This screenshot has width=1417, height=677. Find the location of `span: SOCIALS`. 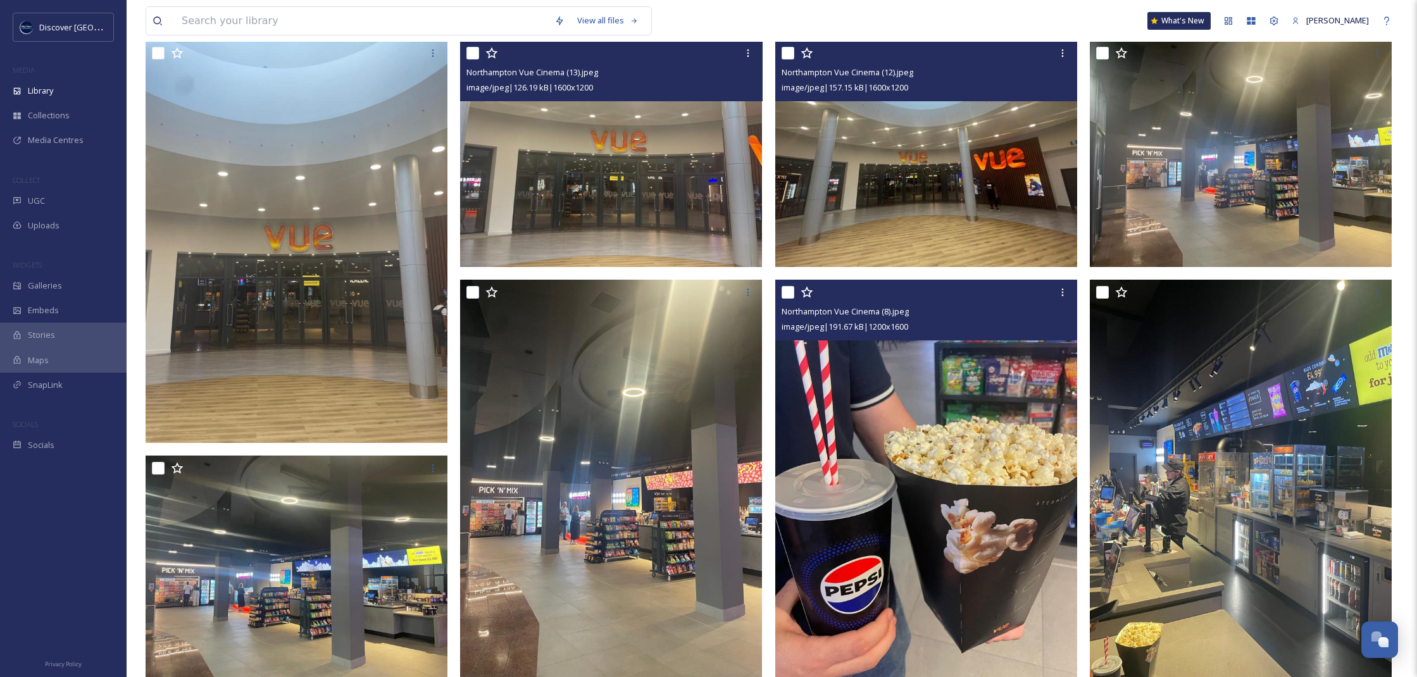

span: SOCIALS is located at coordinates (25, 424).